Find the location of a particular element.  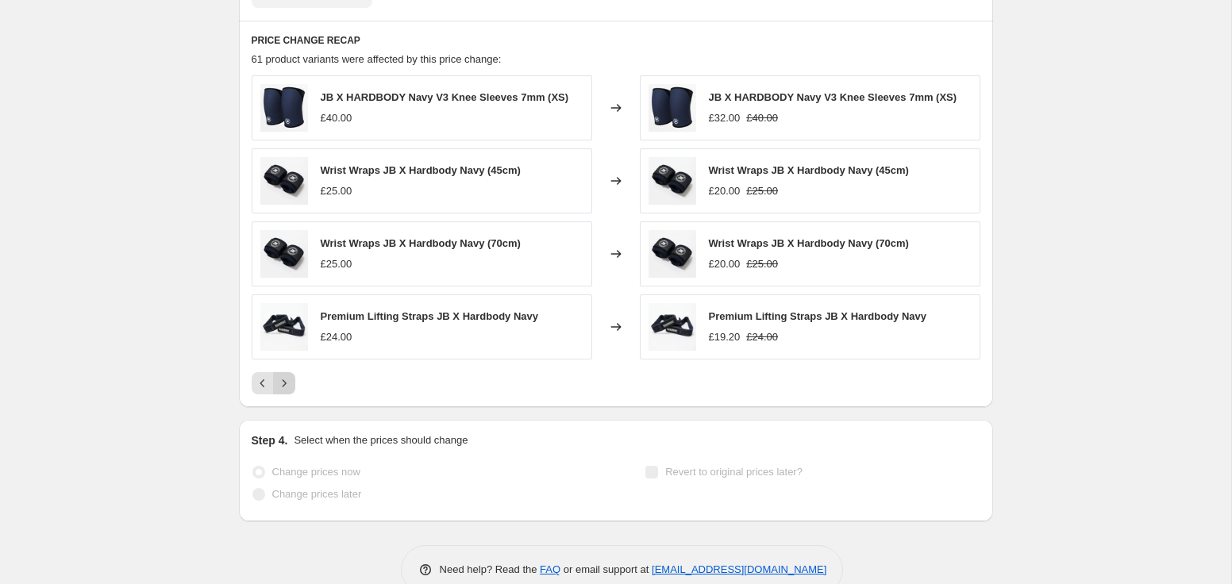

div: £24.00 is located at coordinates (337, 337).